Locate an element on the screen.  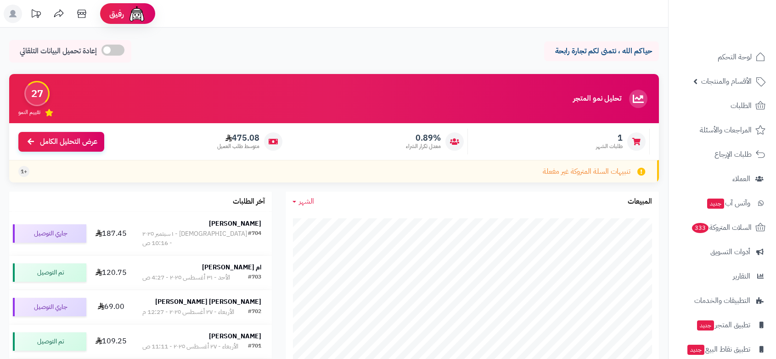
div: الأحد - ٣١ أغسطس ٢٠٢٥ - 4:27 ص is located at coordinates (186, 278).